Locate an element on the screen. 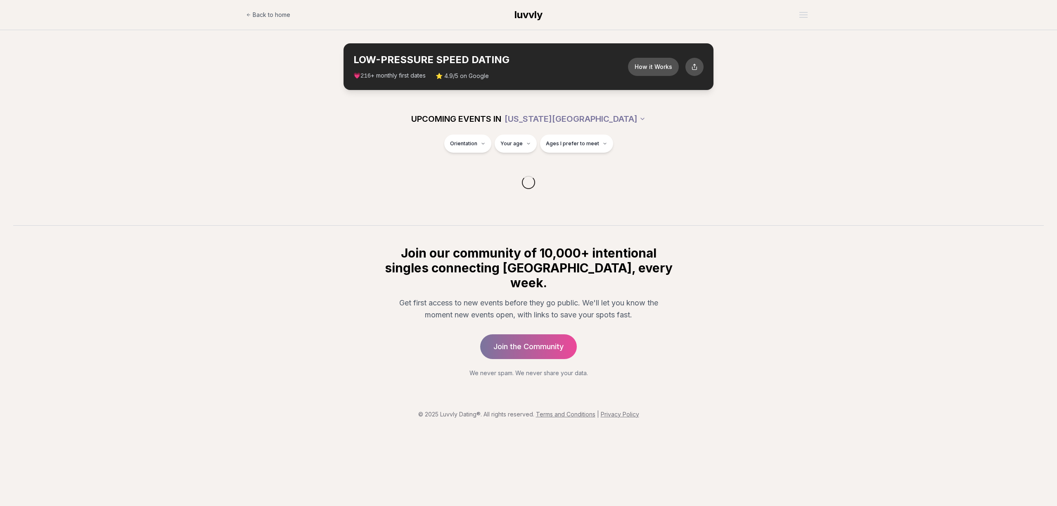  button: How it Works is located at coordinates (653, 67).